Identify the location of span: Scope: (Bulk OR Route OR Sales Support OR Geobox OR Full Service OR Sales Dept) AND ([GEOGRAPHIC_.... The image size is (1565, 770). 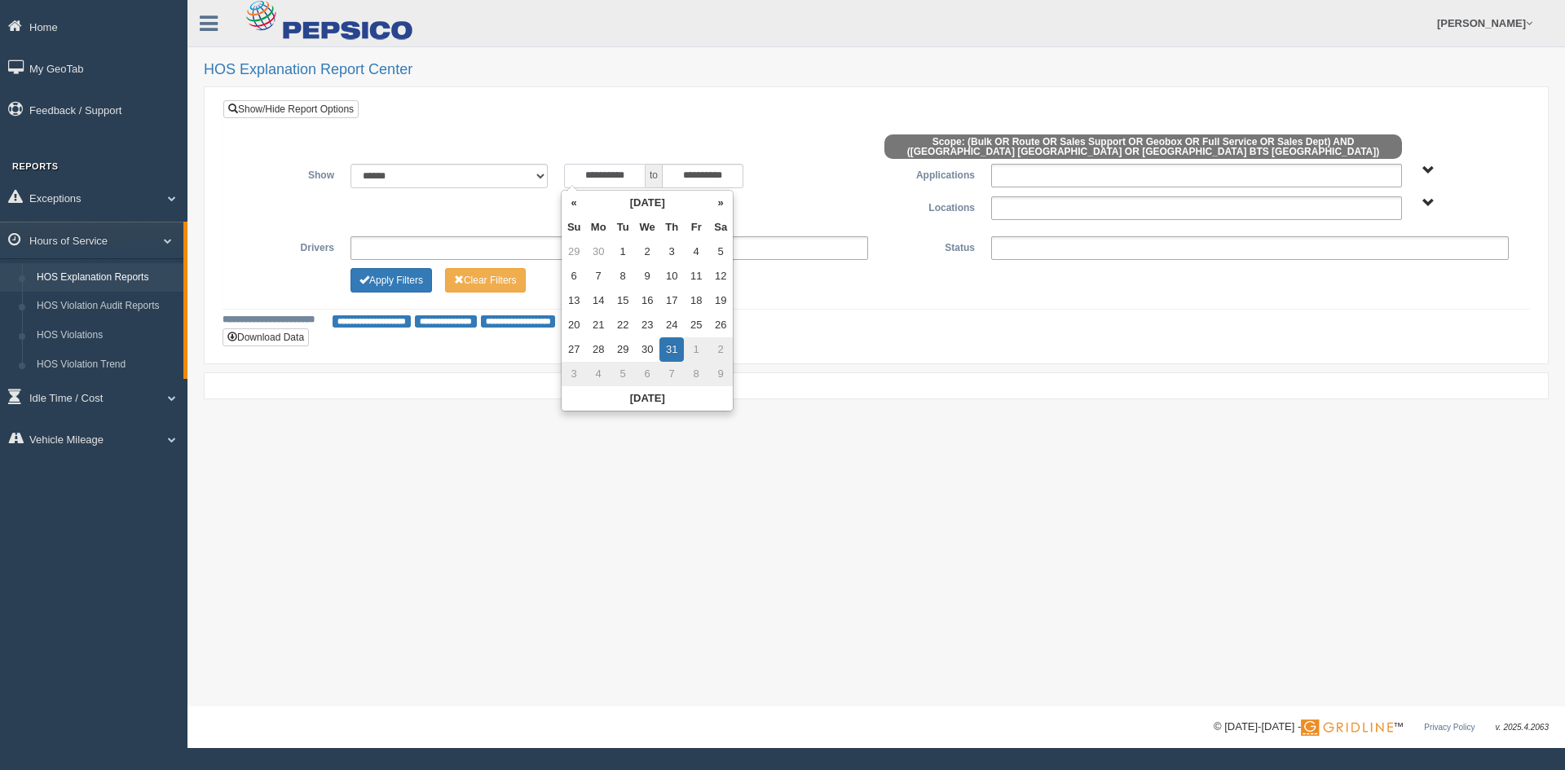
(1143, 147).